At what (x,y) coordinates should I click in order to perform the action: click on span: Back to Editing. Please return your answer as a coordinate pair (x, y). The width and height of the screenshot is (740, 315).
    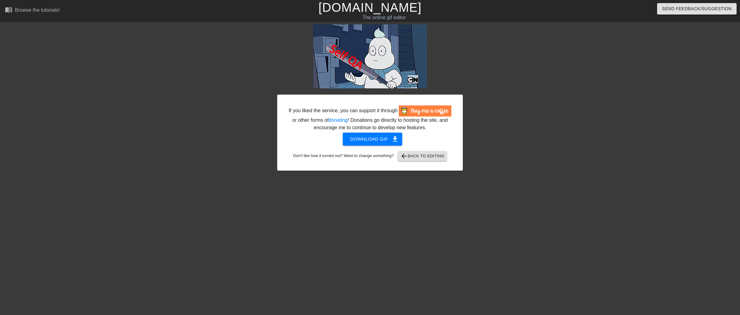
    Looking at the image, I should click on (422, 156).